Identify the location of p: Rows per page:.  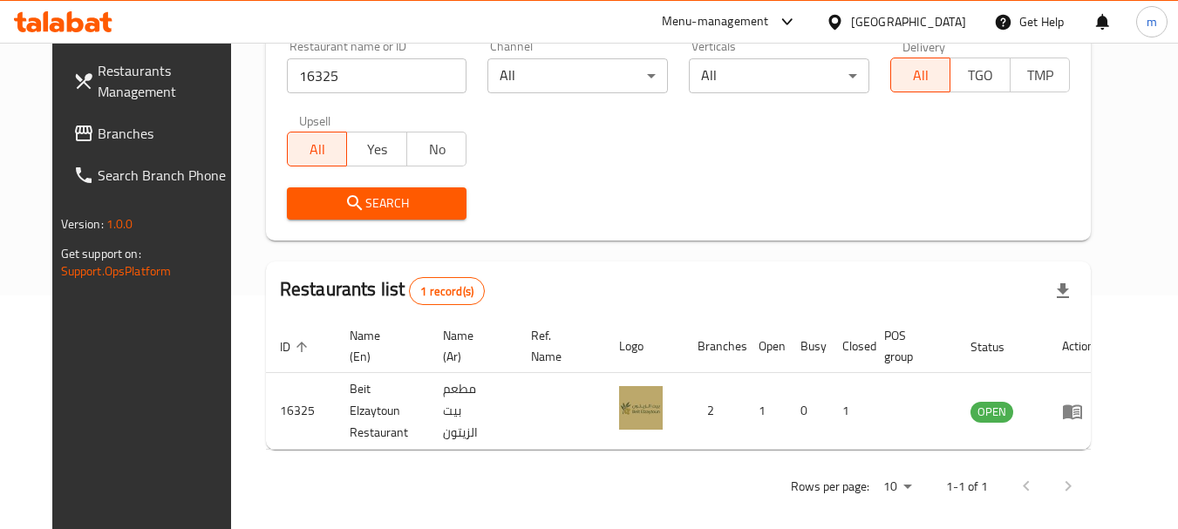
(830, 487).